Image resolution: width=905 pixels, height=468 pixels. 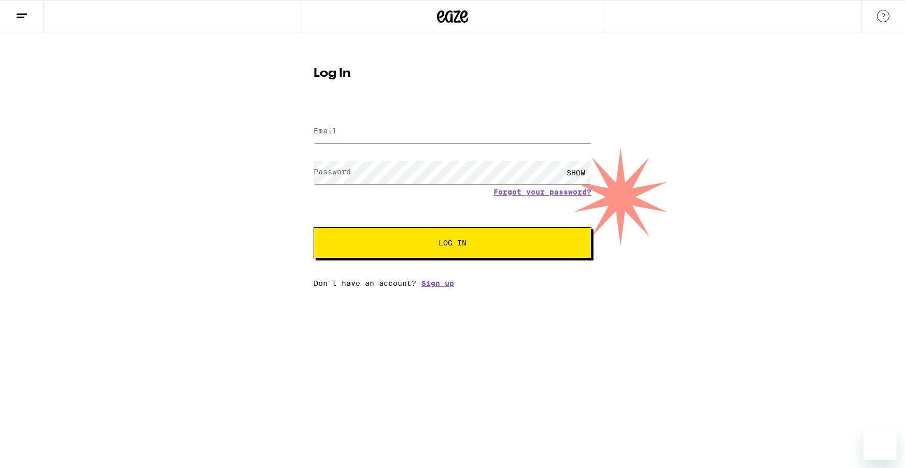 I want to click on label: Email, so click(x=325, y=131).